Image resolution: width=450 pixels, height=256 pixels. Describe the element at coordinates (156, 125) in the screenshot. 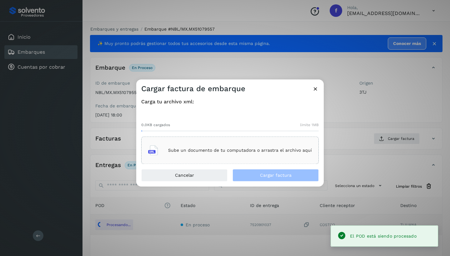

I see `span: 0.0KB cargados` at that location.